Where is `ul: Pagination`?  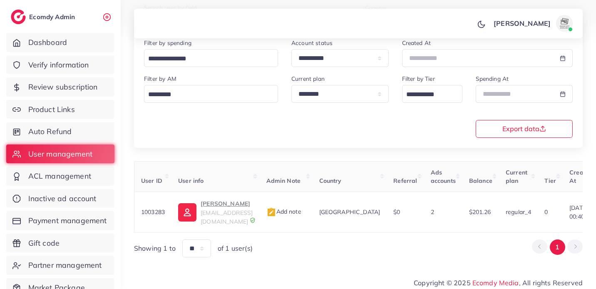 ul: Pagination is located at coordinates (558, 247).